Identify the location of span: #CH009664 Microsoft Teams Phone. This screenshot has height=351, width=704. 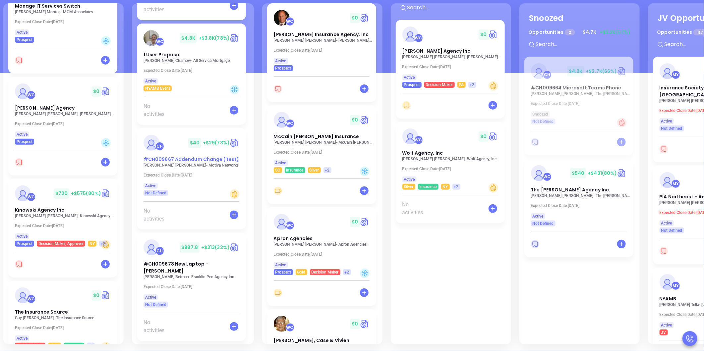
(576, 88).